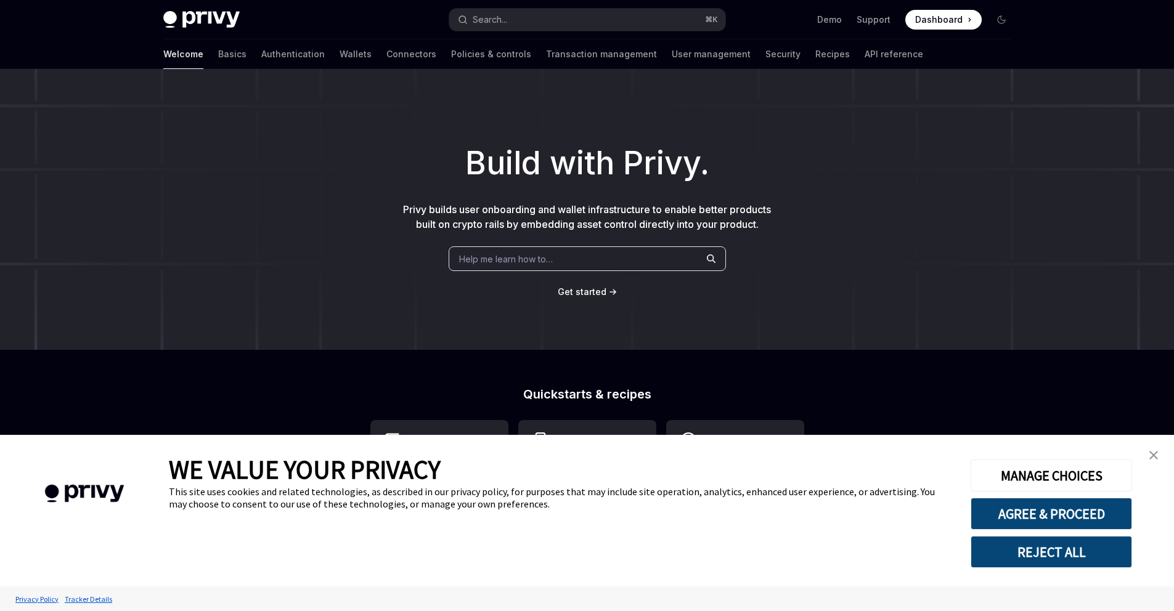  I want to click on a: Demo, so click(830, 20).